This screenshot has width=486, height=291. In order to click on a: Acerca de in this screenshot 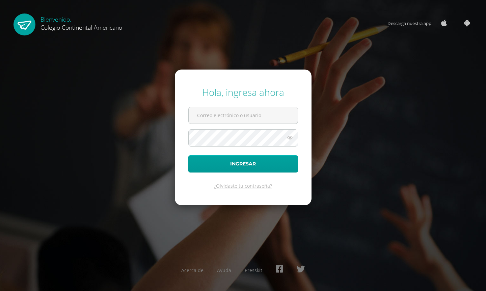, I will do `click(193, 270)`.